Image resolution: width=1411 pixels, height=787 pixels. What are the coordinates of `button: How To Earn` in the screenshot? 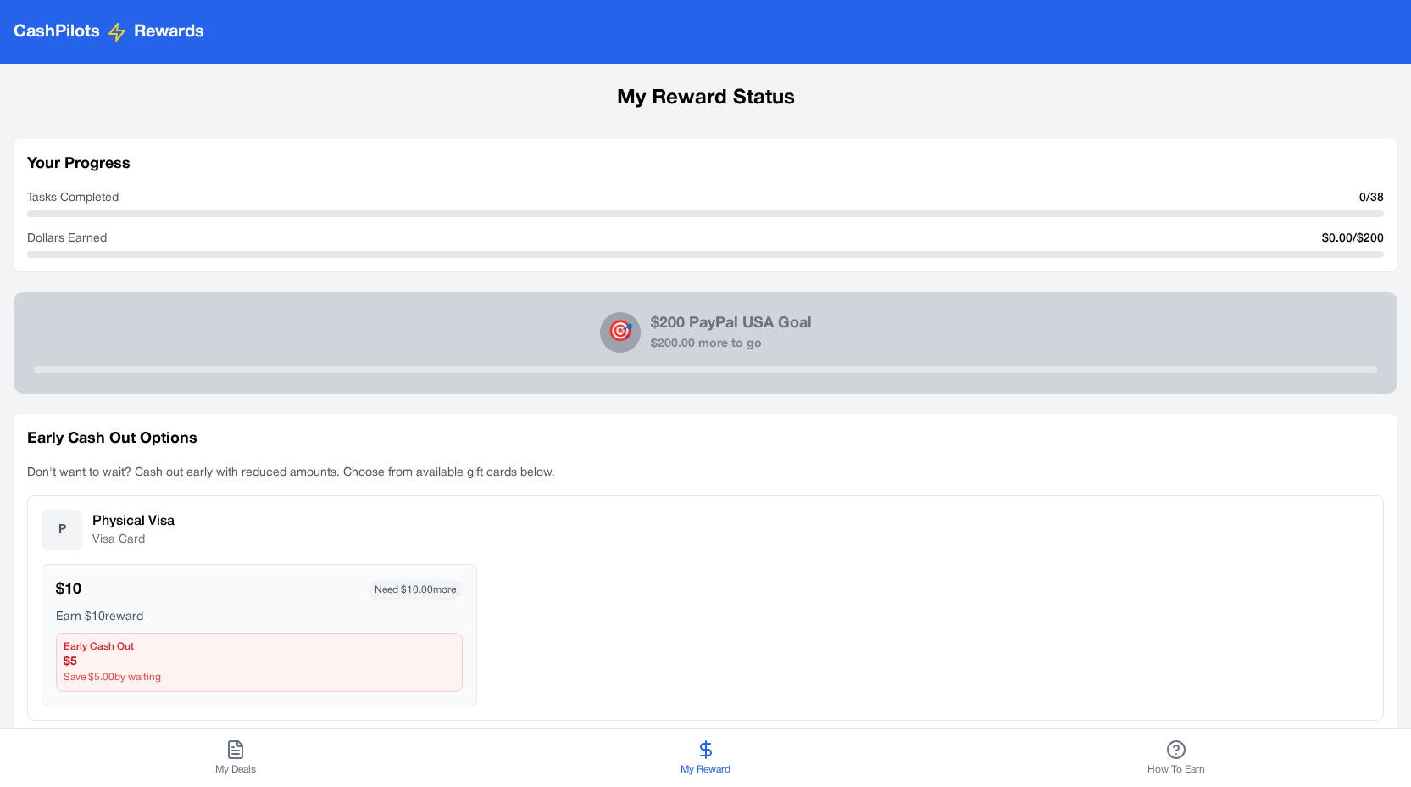 It's located at (1176, 758).